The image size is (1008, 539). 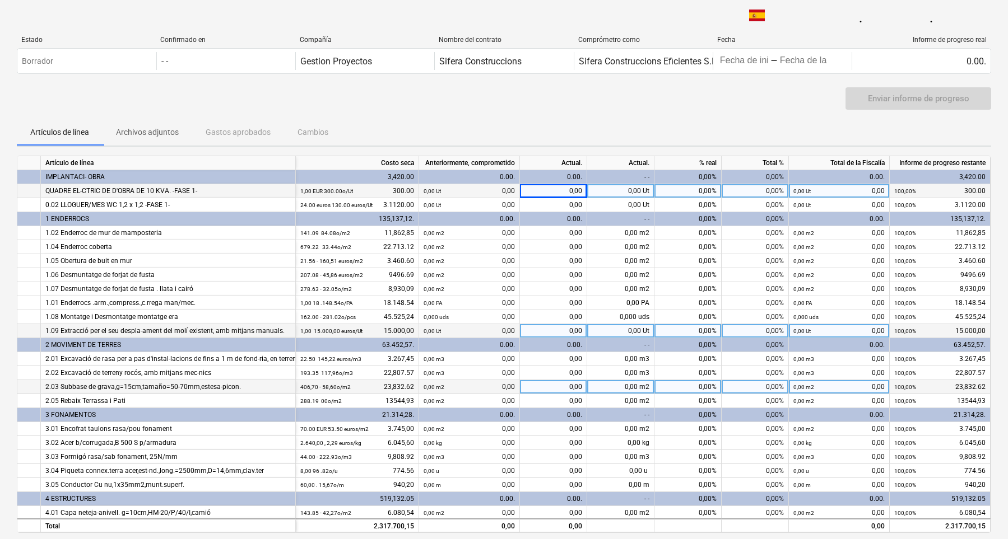 What do you see at coordinates (839, 163) in the screenshot?
I see `div: Total de la Fiscalía` at bounding box center [839, 163].